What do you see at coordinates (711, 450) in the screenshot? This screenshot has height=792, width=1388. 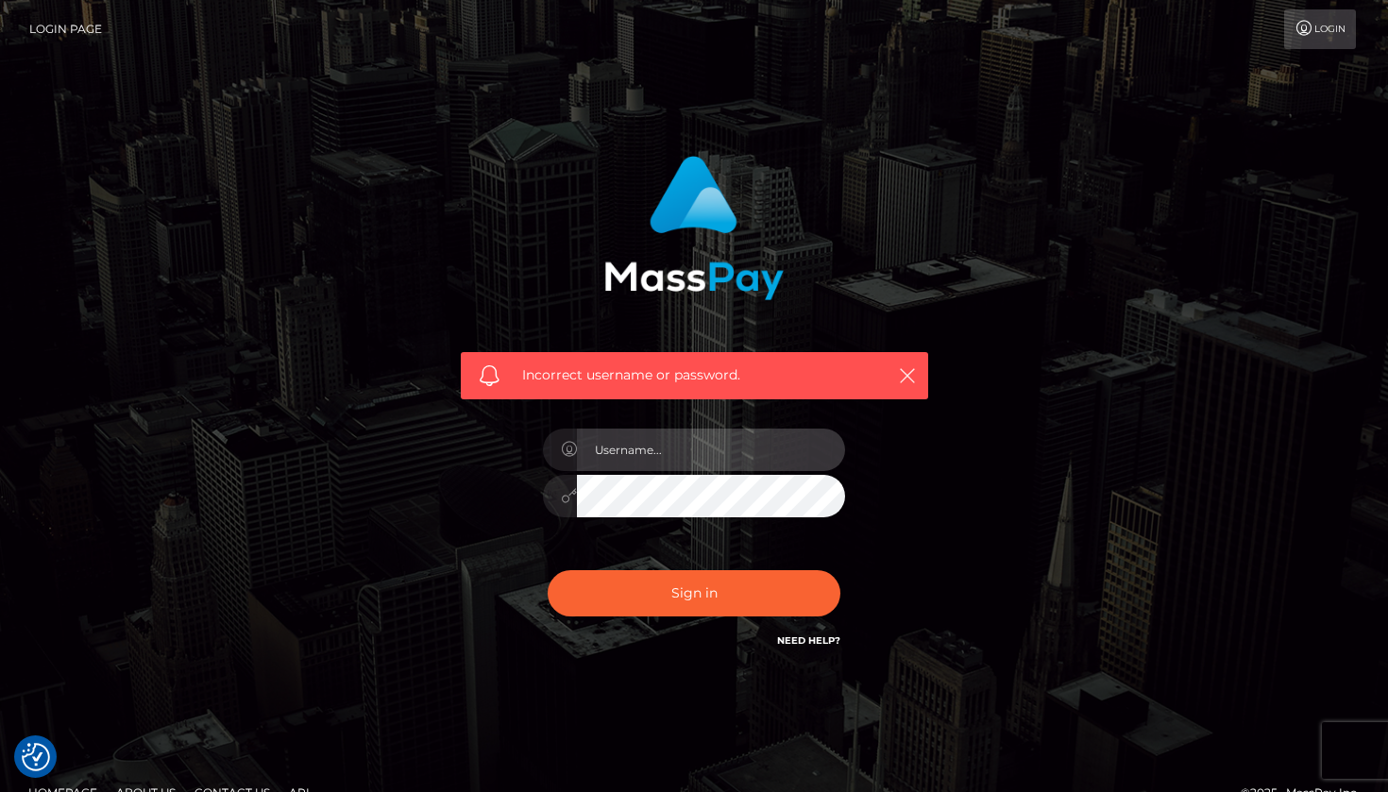 I see `input: Username...` at bounding box center [711, 450].